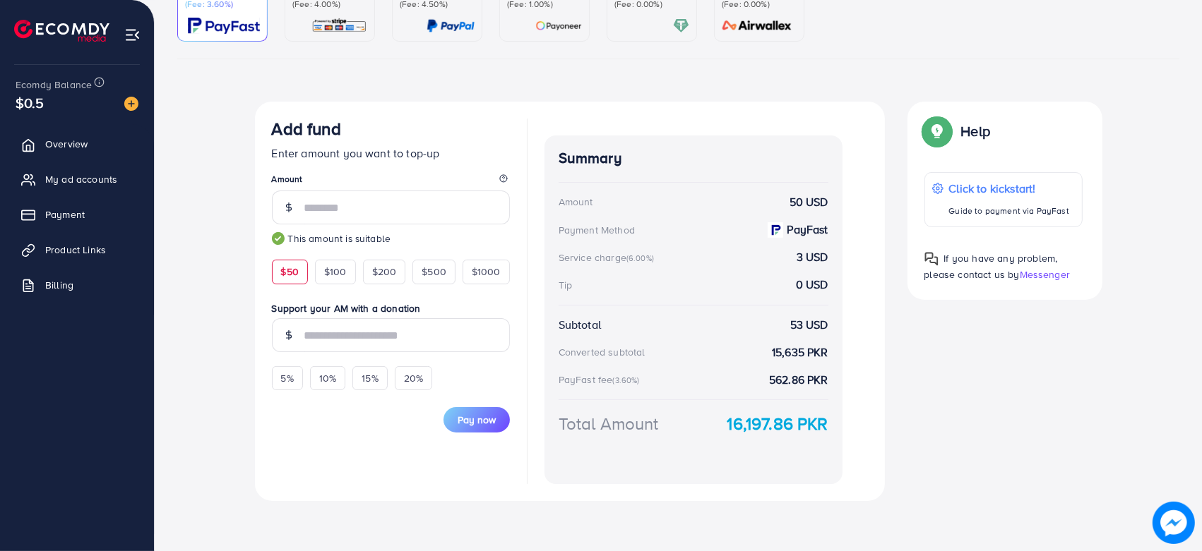  Describe the element at coordinates (777, 424) in the screenshot. I see `strong: 16,197.86 PKR` at that location.